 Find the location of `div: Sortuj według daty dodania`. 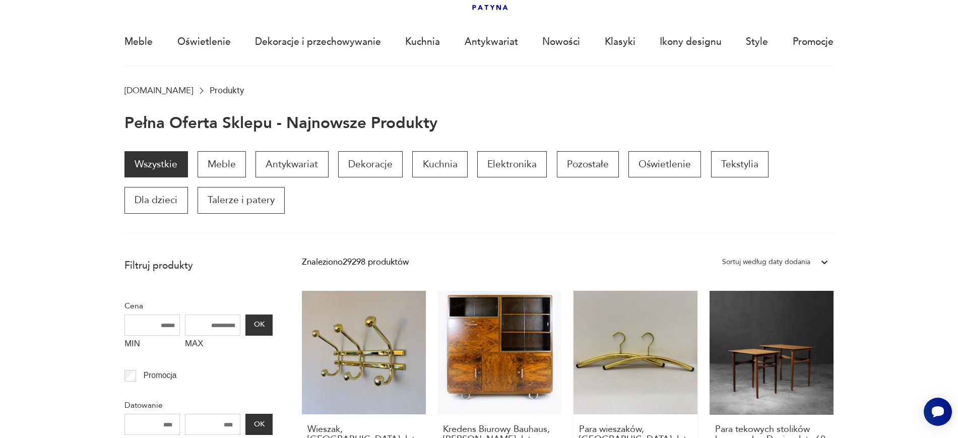

div: Sortuj według daty dodania is located at coordinates (766, 262).